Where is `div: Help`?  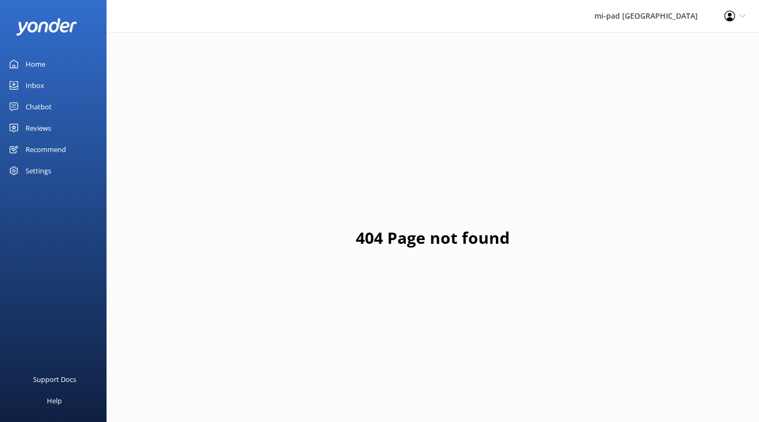 div: Help is located at coordinates (54, 400).